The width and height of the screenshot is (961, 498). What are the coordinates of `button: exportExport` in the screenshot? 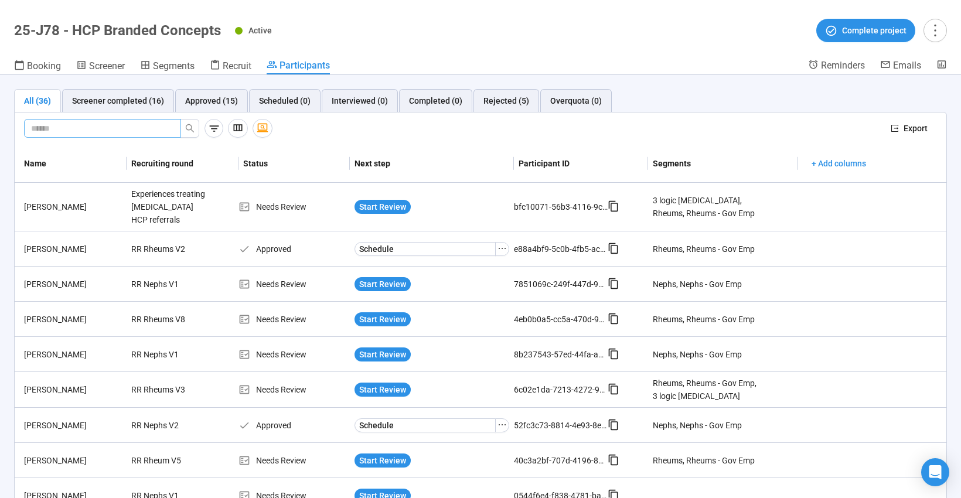 It's located at (909, 128).